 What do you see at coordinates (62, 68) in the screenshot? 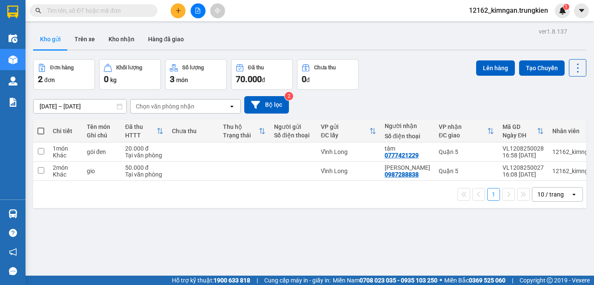
I see `div: Đơn hàng` at bounding box center [62, 68].